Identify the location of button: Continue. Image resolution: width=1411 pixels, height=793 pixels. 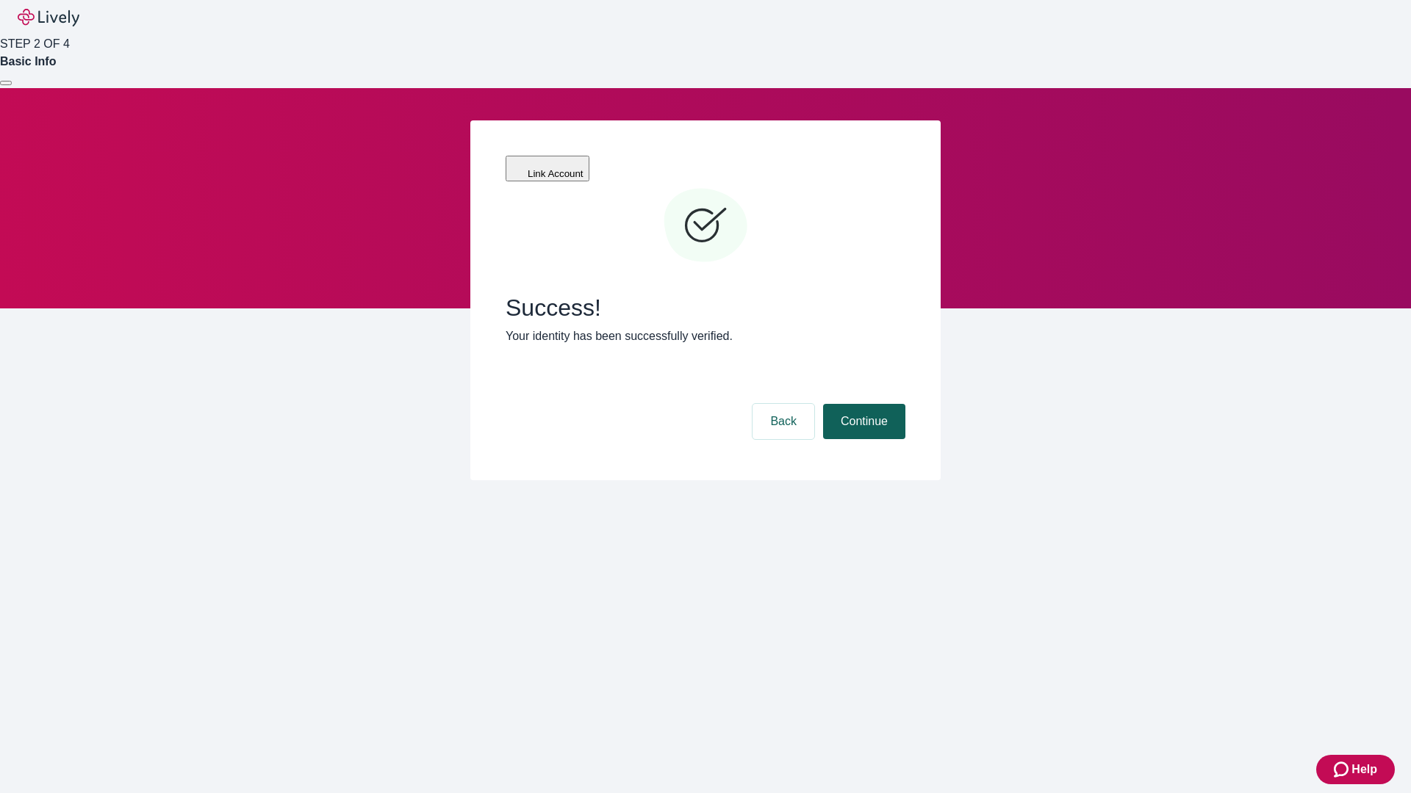
(864, 422).